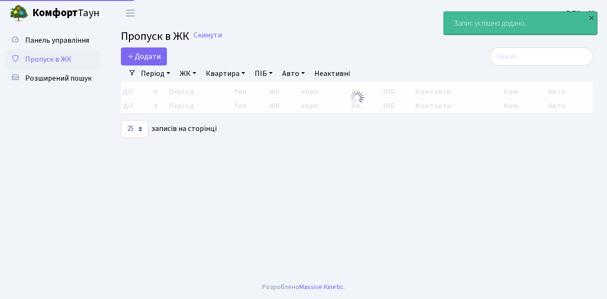 The height and width of the screenshot is (299, 607). I want to click on a: Панель управління, so click(52, 40).